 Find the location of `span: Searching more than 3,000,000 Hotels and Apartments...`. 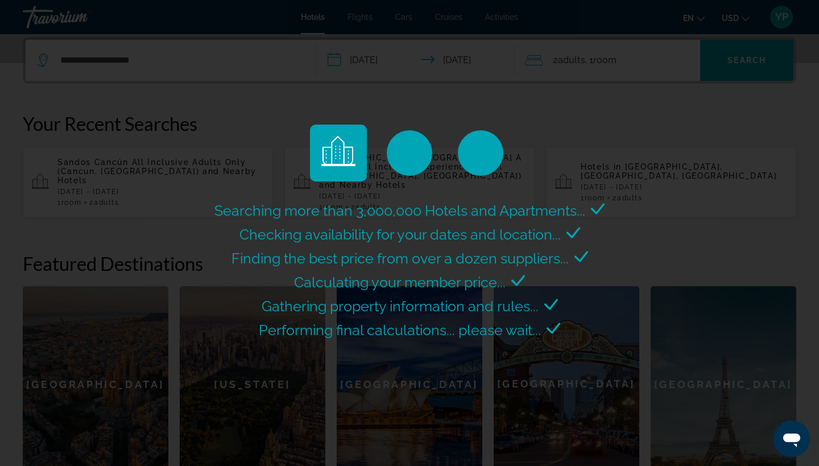

span: Searching more than 3,000,000 Hotels and Apartments... is located at coordinates (400, 211).